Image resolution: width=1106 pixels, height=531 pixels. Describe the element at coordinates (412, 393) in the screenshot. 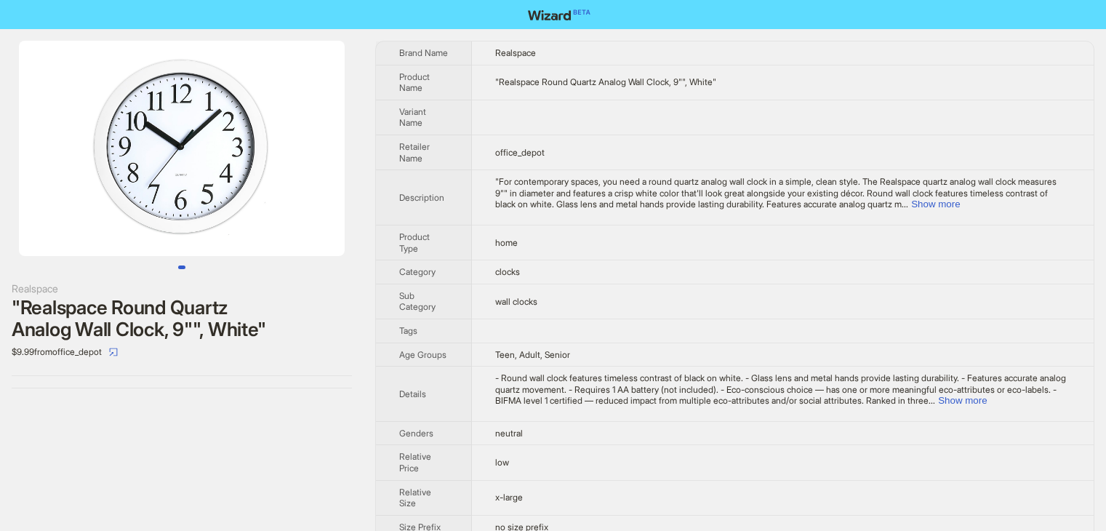

I see `span: Details` at that location.